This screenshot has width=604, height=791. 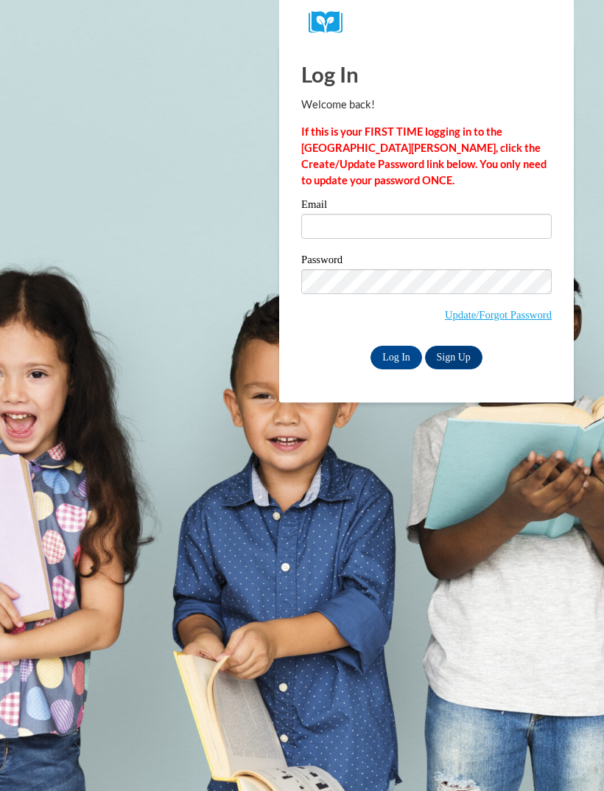 I want to click on a: Sign Up, so click(x=454, y=358).